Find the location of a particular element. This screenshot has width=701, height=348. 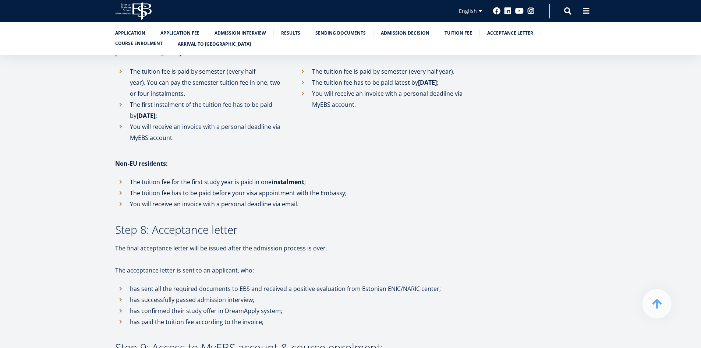

a: Facebook is located at coordinates (497, 11).